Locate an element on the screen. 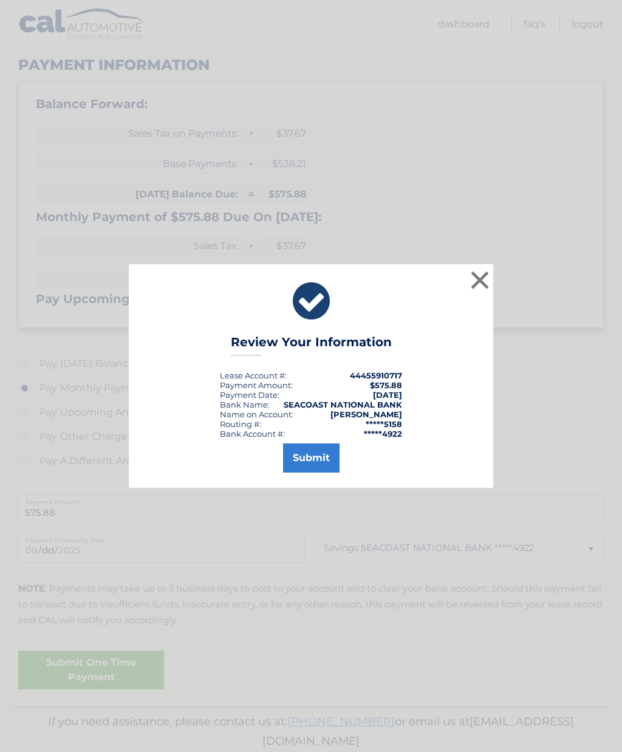  span: $575.88 is located at coordinates (386, 385).